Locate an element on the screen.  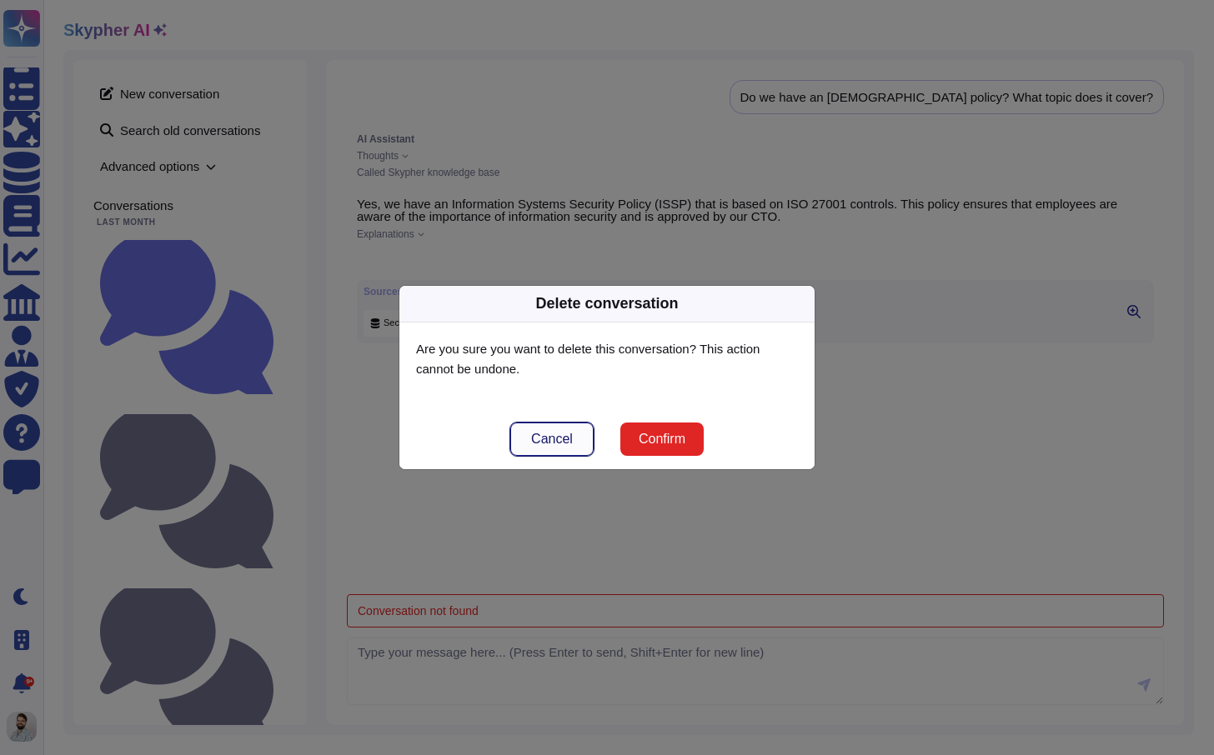
div: Delete conversation is located at coordinates (606, 303).